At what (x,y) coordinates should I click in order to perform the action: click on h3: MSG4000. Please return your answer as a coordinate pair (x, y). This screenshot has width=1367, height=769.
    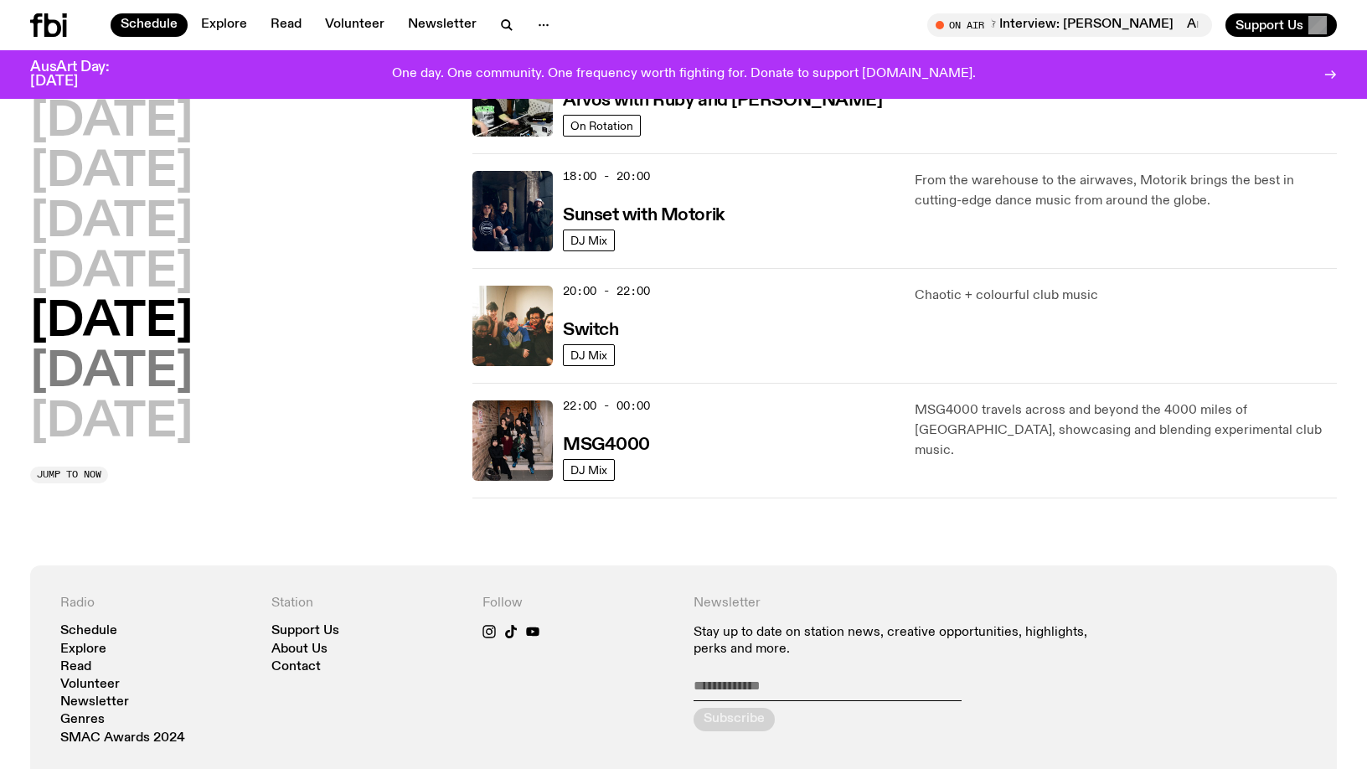
    Looking at the image, I should click on (606, 445).